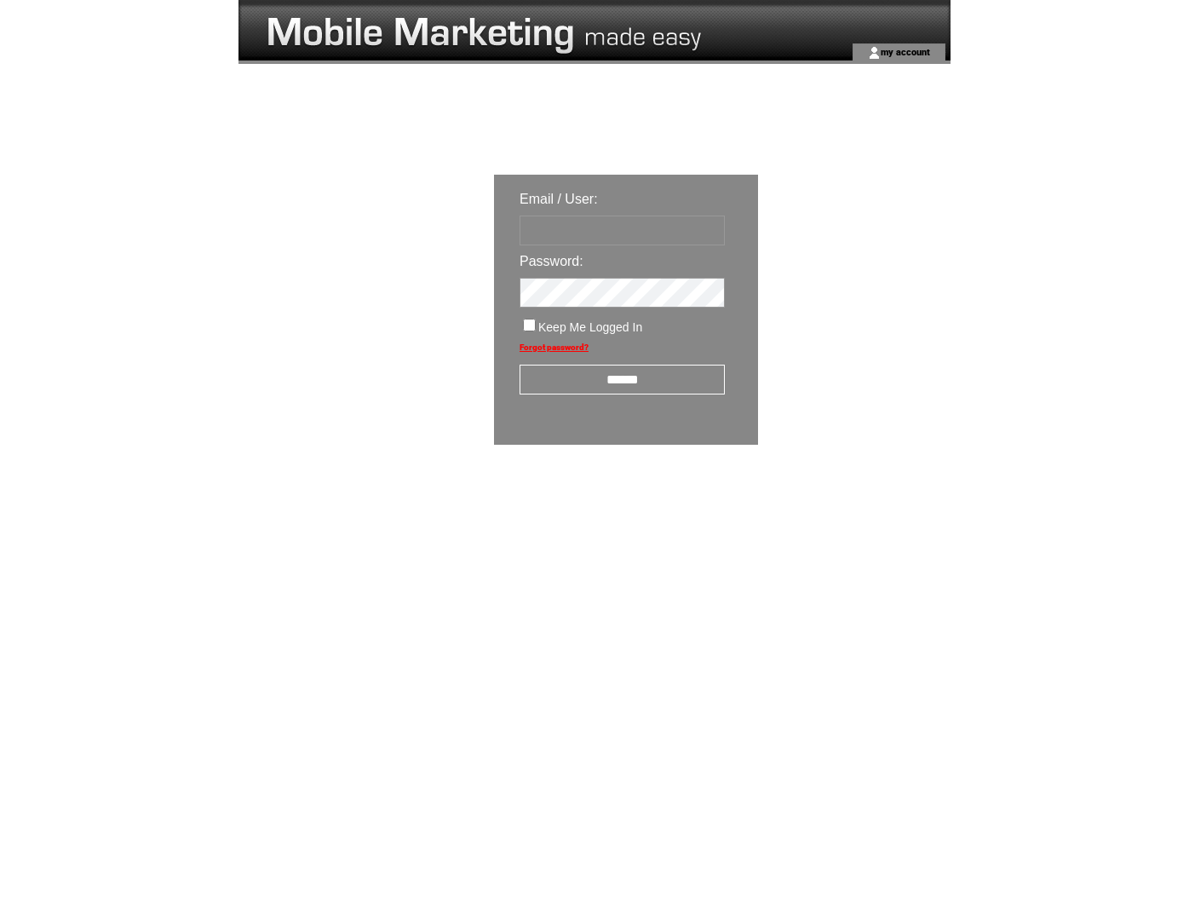 This screenshot has width=1189, height=904. What do you see at coordinates (850, 498) in the screenshot?
I see `img: transparent.png` at bounding box center [850, 498].